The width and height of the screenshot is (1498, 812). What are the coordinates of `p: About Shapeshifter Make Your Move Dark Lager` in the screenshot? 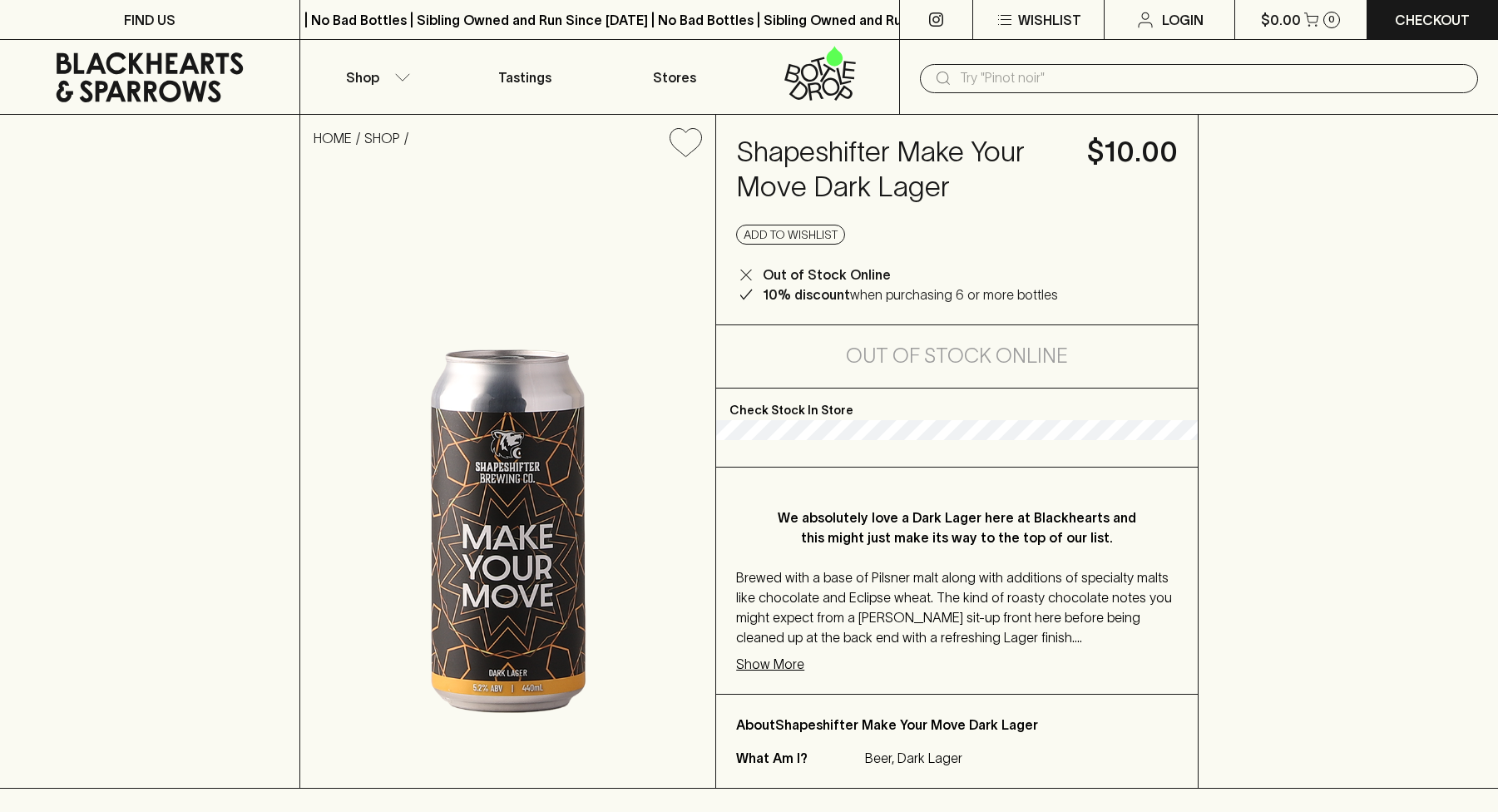 It's located at (956, 725).